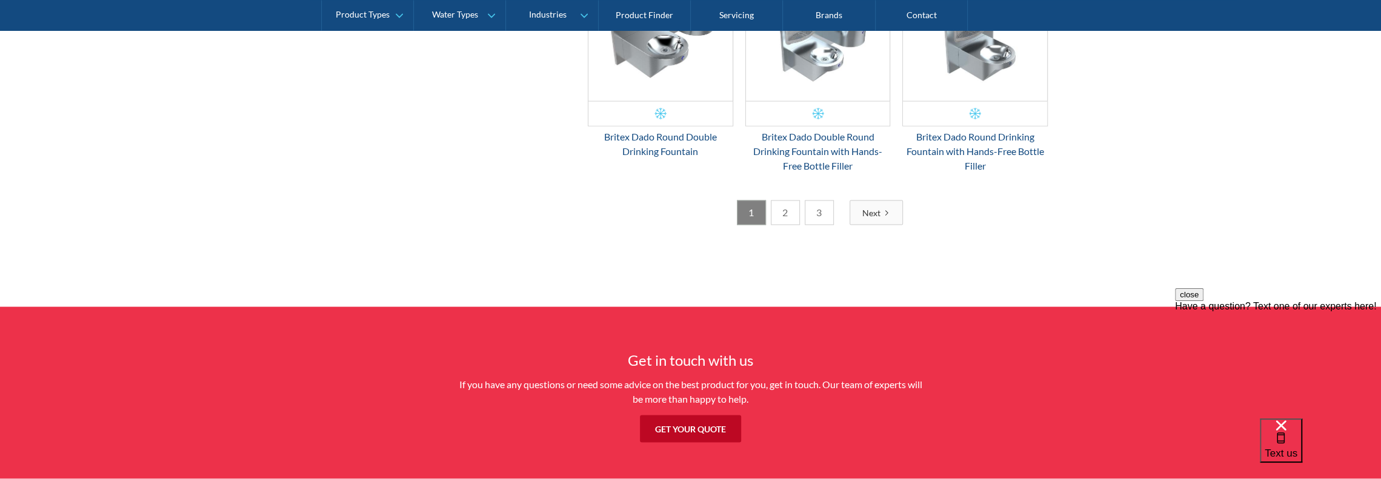 This screenshot has height=479, width=1381. Describe the element at coordinates (691, 392) in the screenshot. I see `p: If you have any questions or need some advice on the best product for you, get in touch. Our team...` at that location.